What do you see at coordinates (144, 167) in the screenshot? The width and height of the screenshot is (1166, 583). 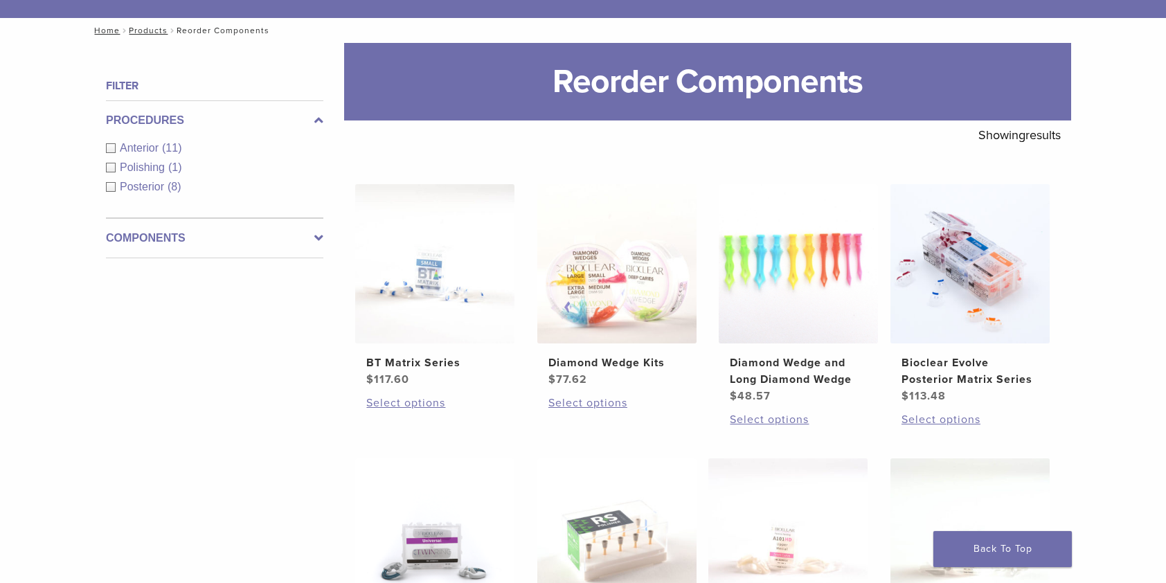 I see `span: Polishing` at bounding box center [144, 167].